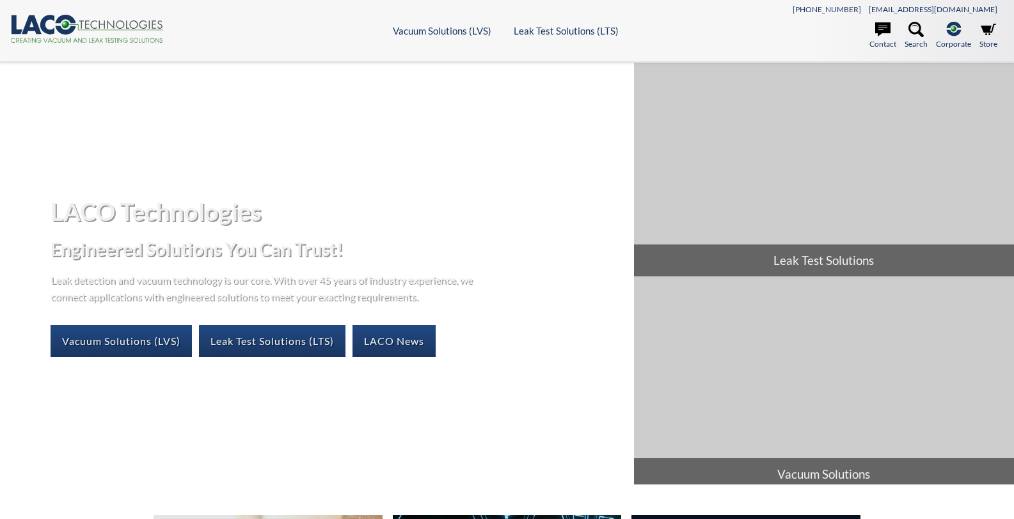  Describe the element at coordinates (953, 44) in the screenshot. I see `span: Corporate` at that location.